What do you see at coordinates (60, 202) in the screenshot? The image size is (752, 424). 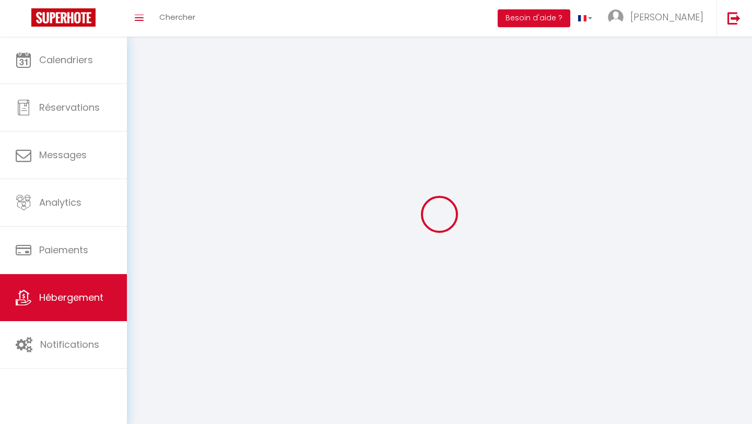 I see `span: Analytics` at bounding box center [60, 202].